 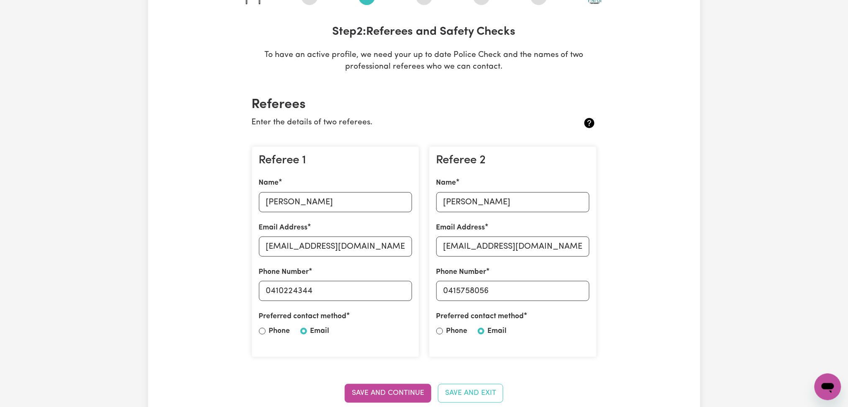 I want to click on button: Save and Continue, so click(x=388, y=393).